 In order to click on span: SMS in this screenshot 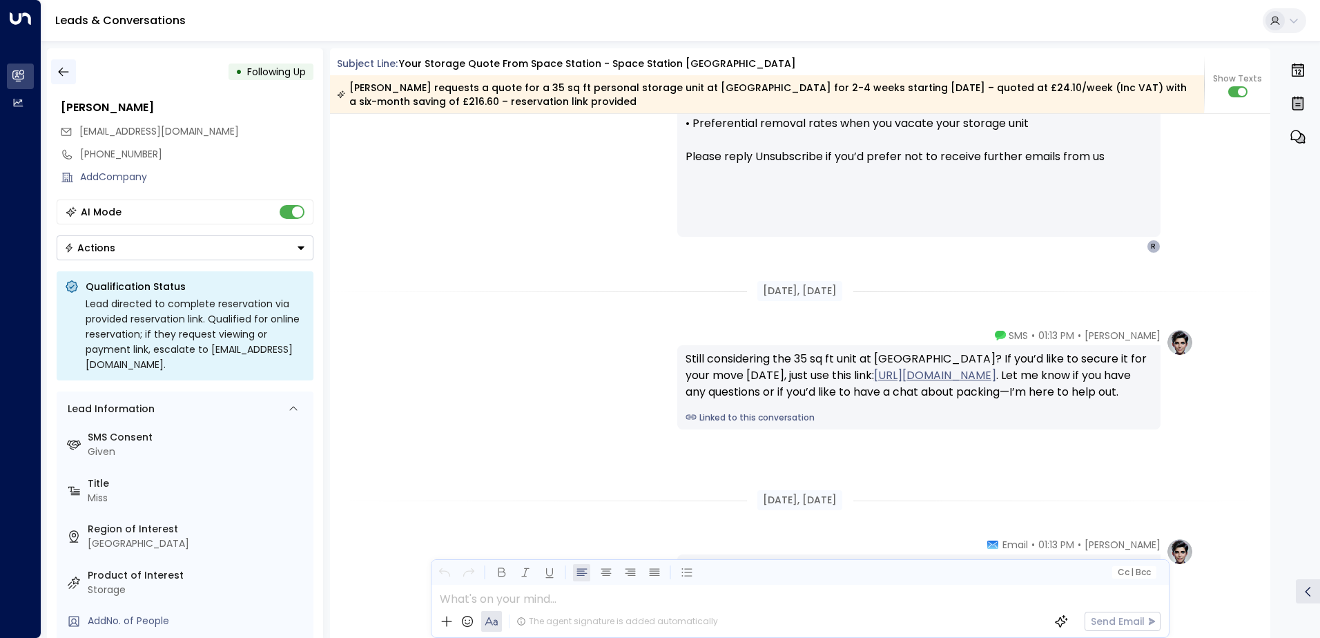, I will do `click(1018, 336)`.